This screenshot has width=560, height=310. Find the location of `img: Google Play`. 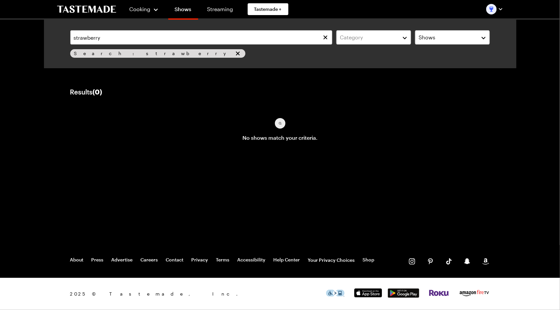

img: Google Play is located at coordinates (404, 293).